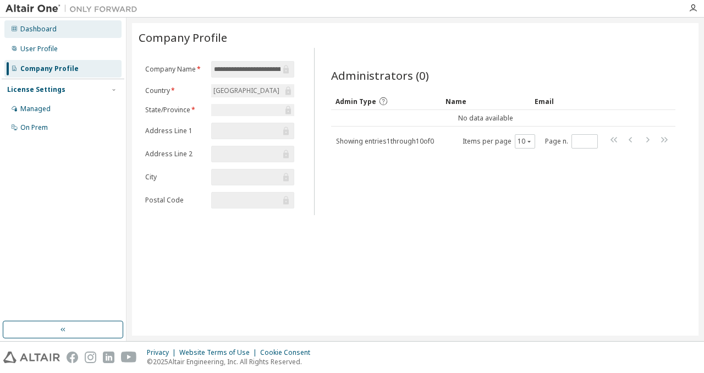  Describe the element at coordinates (108, 357) in the screenshot. I see `img: linkedin.svg` at that location.